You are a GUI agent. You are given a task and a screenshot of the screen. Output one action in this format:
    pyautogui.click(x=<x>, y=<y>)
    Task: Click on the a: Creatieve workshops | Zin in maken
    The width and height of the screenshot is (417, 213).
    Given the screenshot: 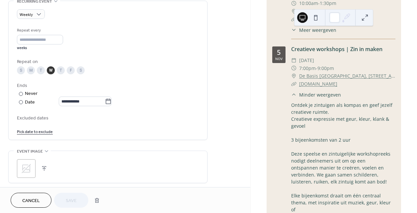 What is the action you would take?
    pyautogui.click(x=337, y=49)
    